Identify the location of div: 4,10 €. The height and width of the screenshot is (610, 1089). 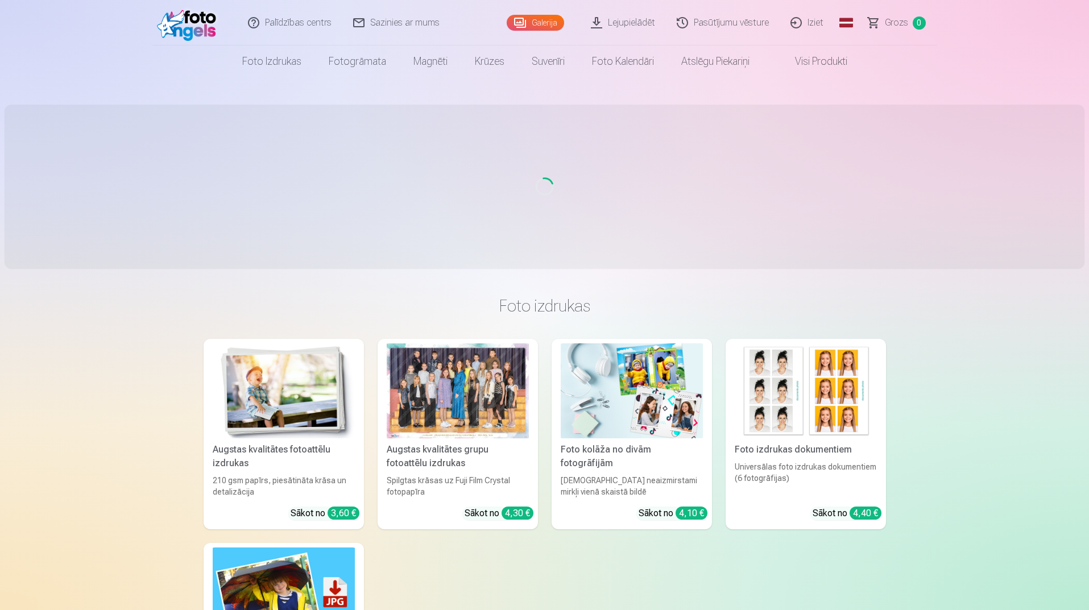
(691, 513).